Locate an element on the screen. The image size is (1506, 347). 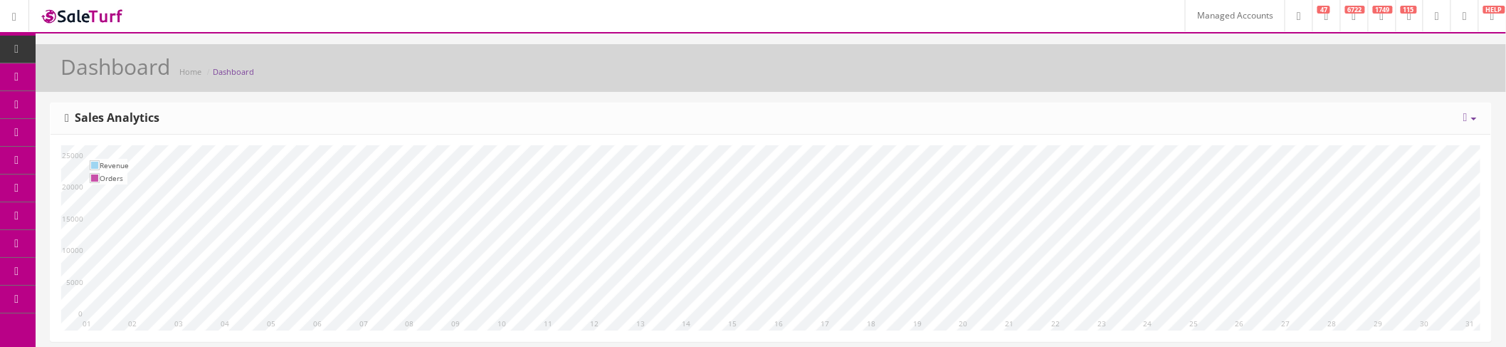
img: SaleTurf is located at coordinates (83, 16).